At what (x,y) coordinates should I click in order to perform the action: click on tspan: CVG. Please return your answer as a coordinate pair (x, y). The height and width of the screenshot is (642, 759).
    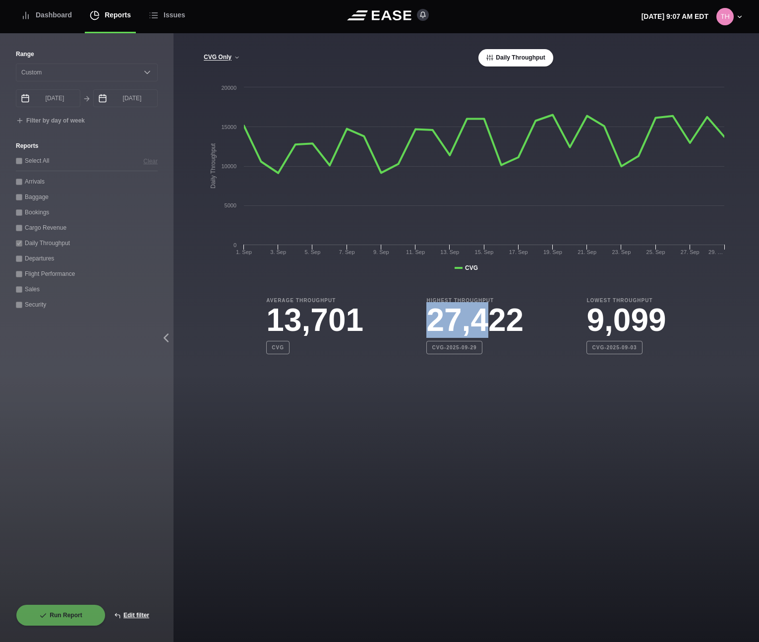
    Looking at the image, I should click on (472, 268).